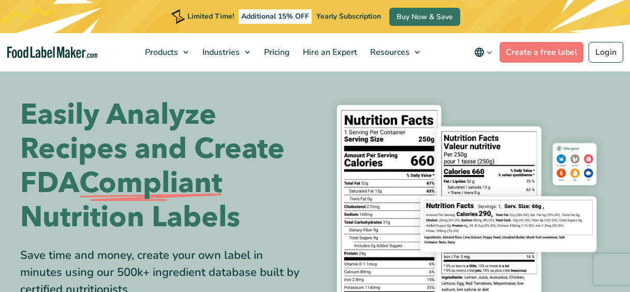  Describe the element at coordinates (541, 52) in the screenshot. I see `a: Create a free label` at that location.